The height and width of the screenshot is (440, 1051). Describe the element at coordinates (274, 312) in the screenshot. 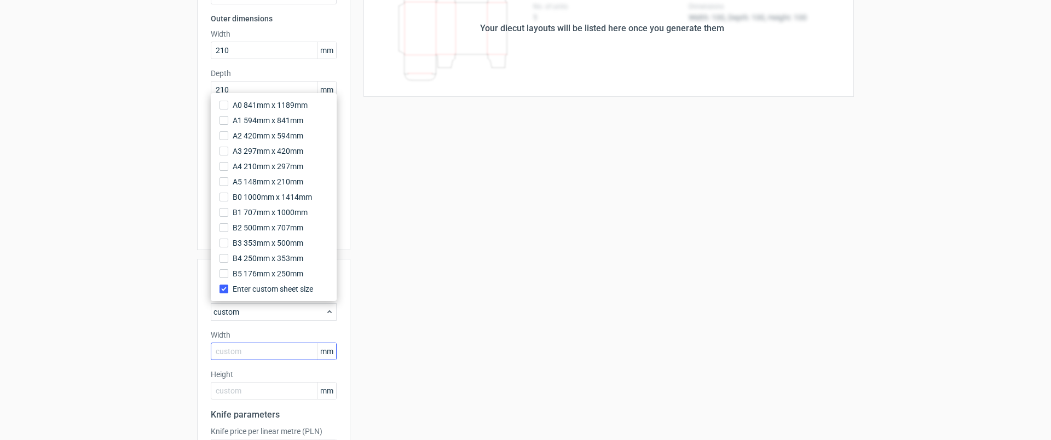

I see `div: custom` at that location.